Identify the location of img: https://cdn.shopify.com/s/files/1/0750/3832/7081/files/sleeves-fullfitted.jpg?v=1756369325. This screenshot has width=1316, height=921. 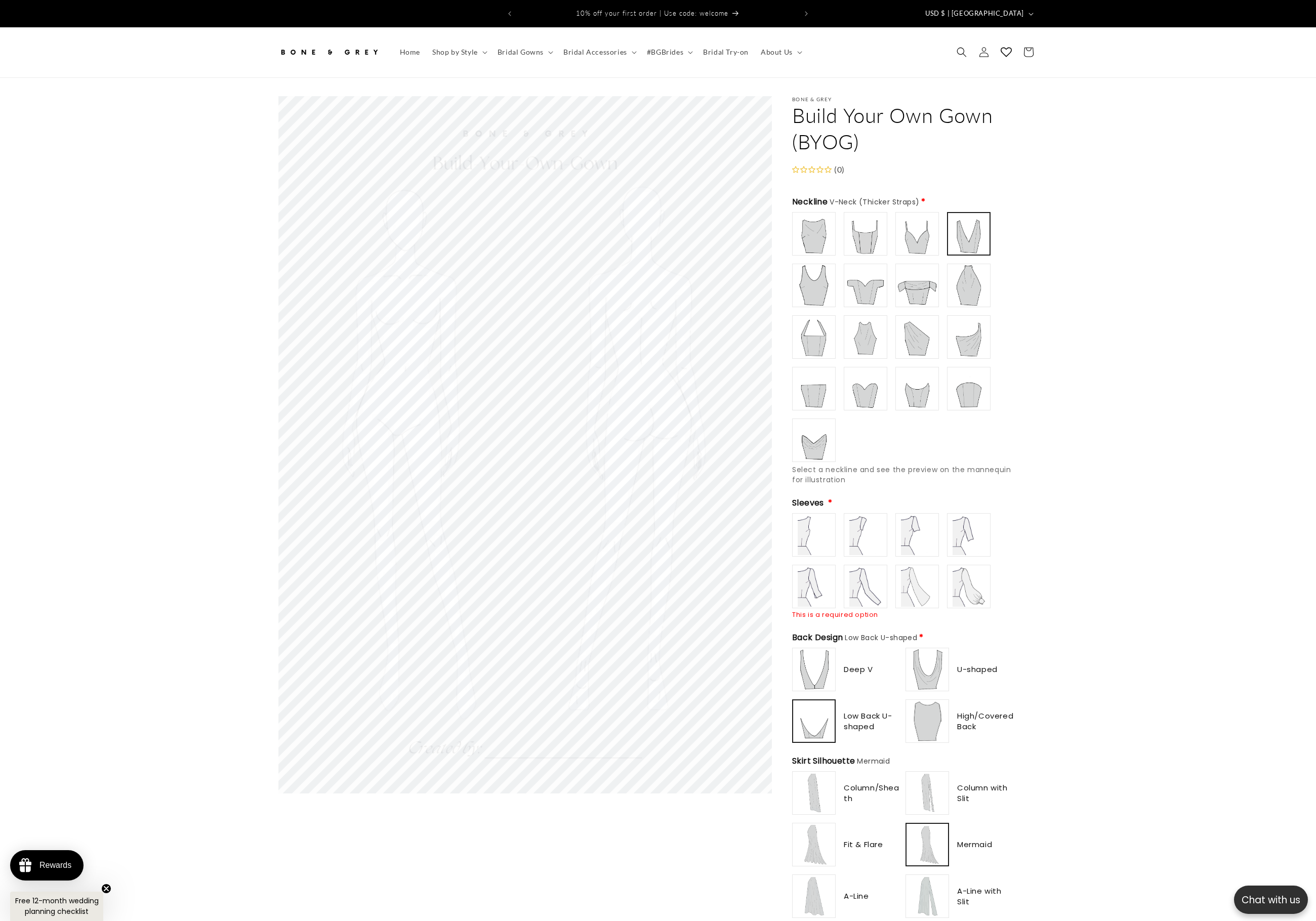
(865, 586).